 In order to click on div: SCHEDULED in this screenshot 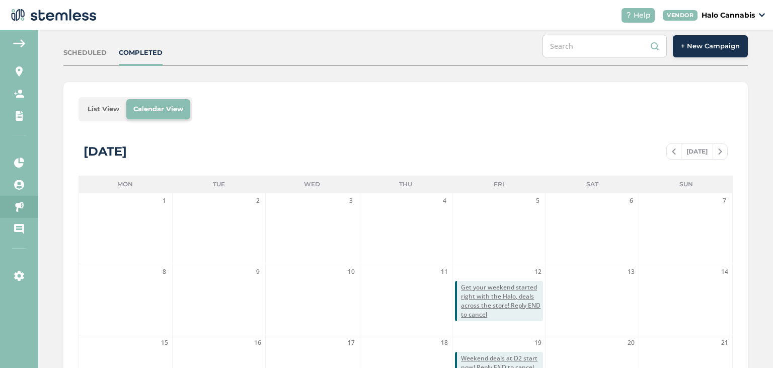, I will do `click(85, 53)`.